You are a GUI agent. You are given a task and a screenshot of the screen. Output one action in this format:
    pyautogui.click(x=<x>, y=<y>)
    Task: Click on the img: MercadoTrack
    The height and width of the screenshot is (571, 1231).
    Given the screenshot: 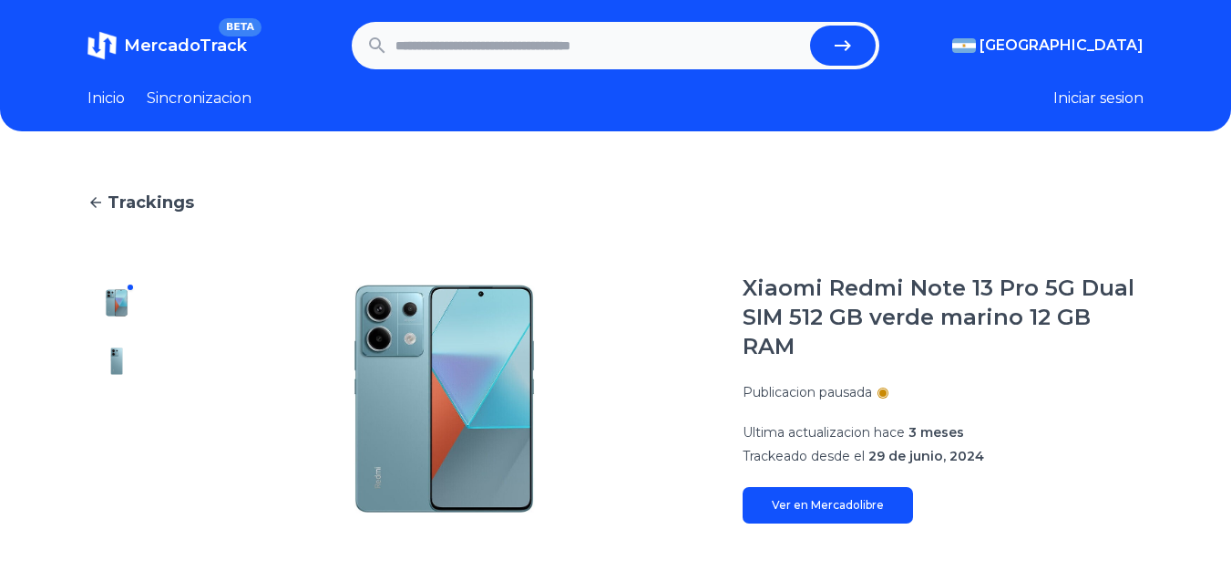 What is the action you would take?
    pyautogui.click(x=102, y=46)
    